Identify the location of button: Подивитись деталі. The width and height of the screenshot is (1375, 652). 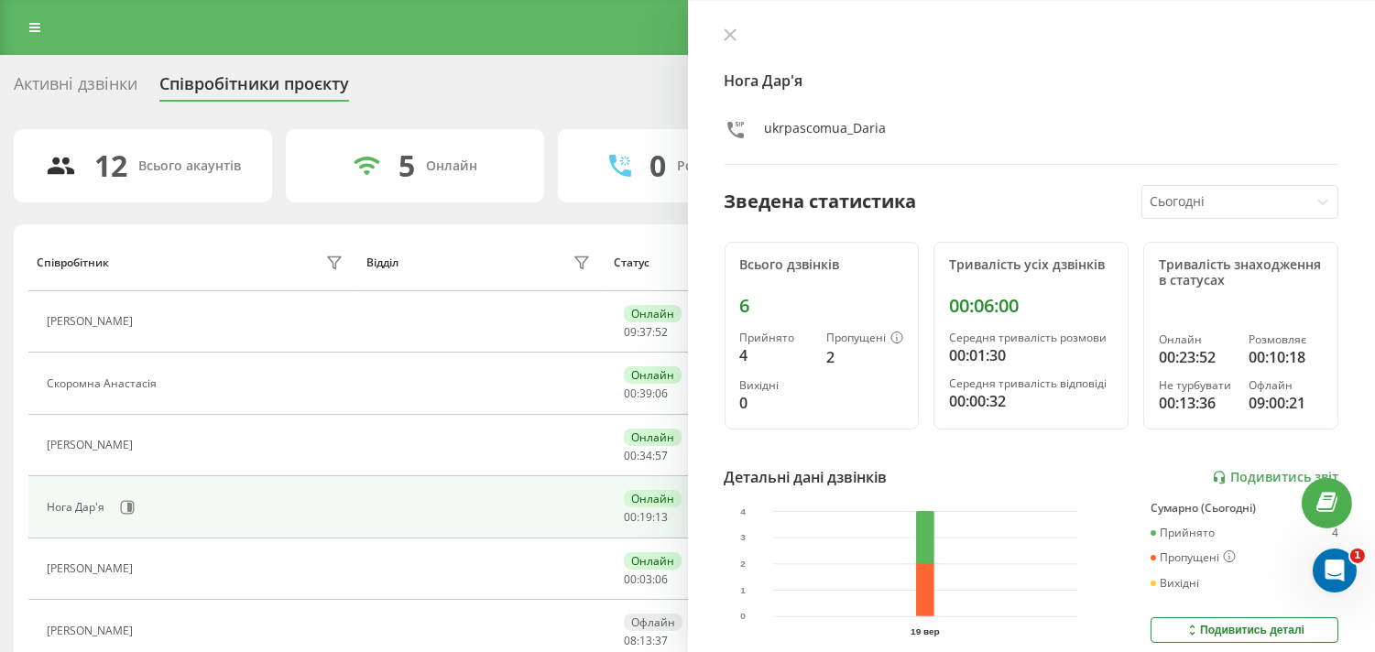
(1244, 630).